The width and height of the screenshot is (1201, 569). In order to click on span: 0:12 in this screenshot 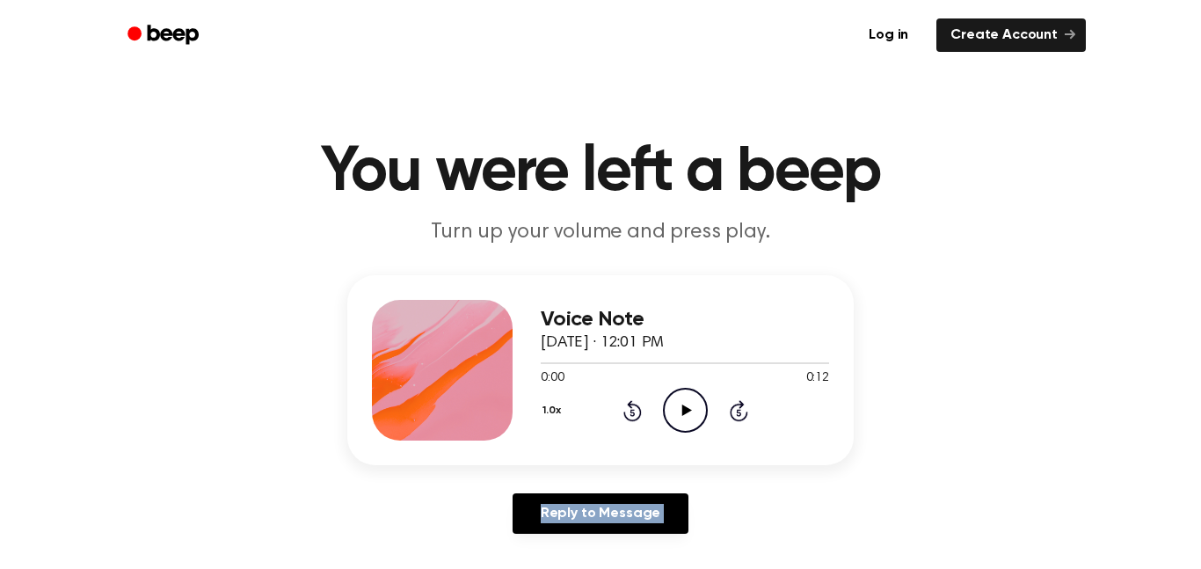, I will do `click(818, 378)`.